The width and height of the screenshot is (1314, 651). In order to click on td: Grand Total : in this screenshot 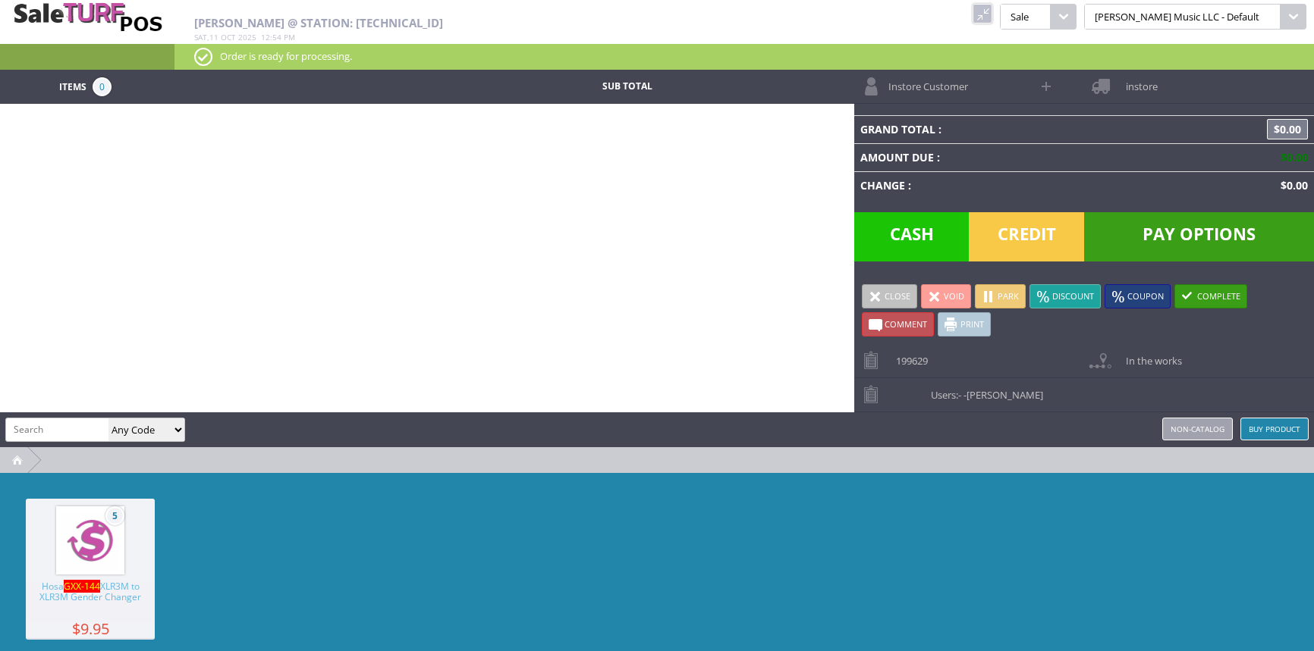, I will do `click(997, 129)`.